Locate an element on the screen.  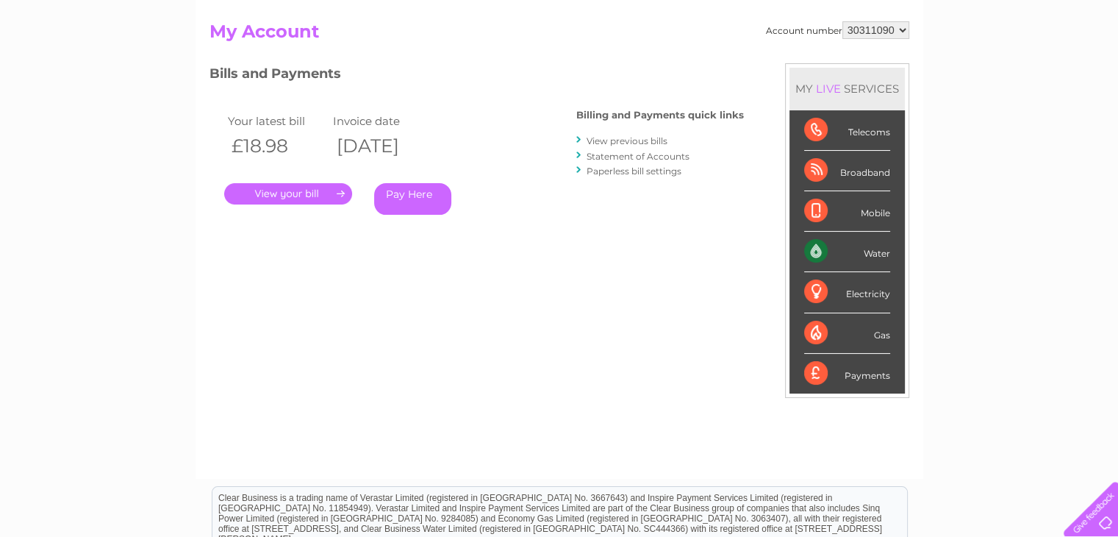
a: Water is located at coordinates (873, 68).